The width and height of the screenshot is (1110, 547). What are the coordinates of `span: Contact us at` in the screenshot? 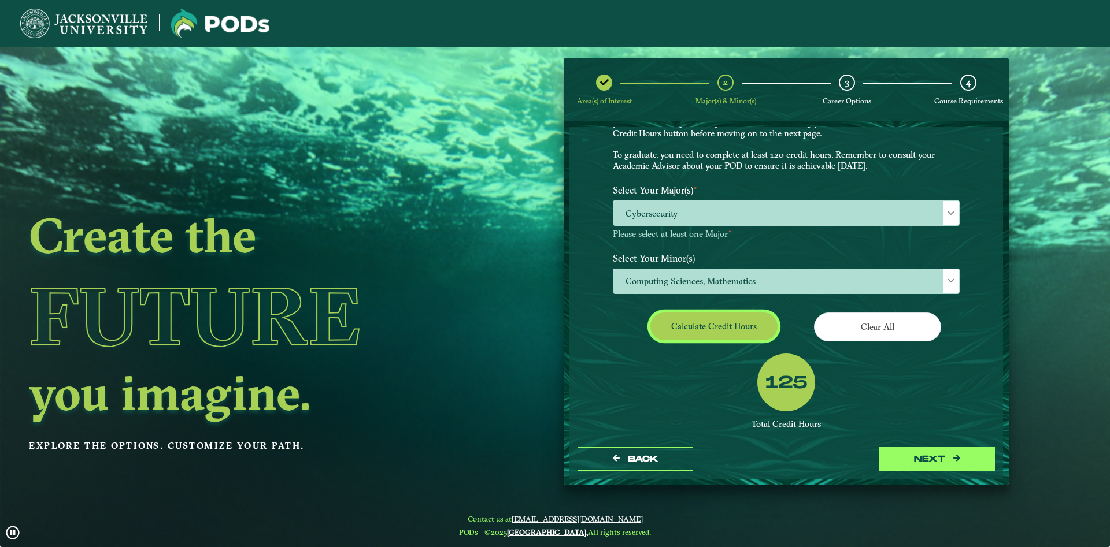 It's located at (555, 519).